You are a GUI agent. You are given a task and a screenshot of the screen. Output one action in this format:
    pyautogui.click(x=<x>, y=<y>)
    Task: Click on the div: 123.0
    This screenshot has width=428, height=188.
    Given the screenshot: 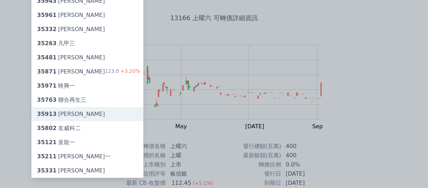 What is the action you would take?
    pyautogui.click(x=123, y=72)
    